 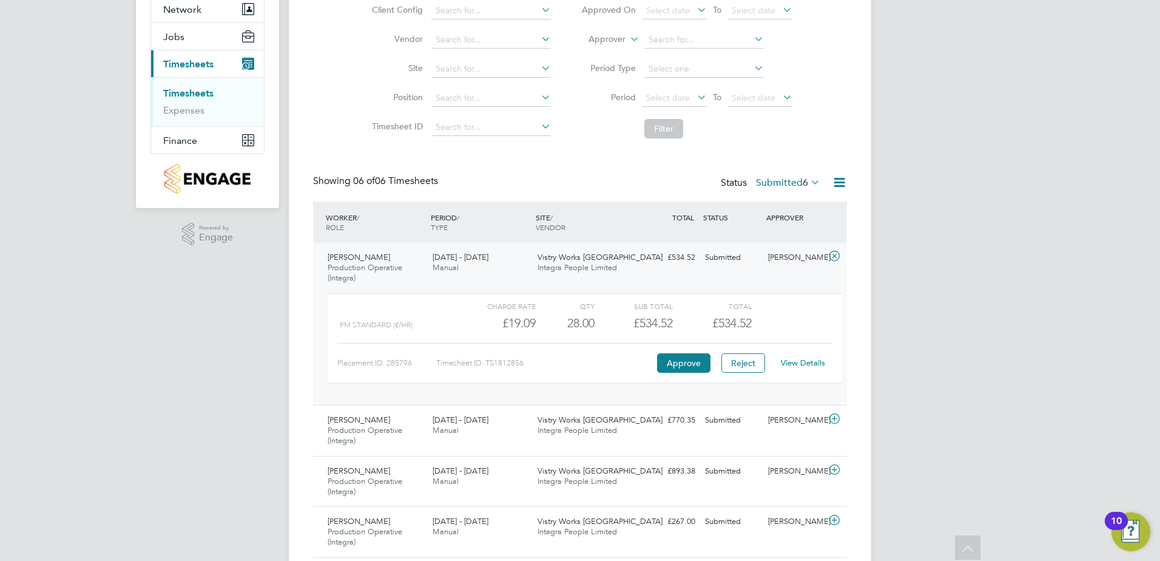 I want to click on div: SITE, so click(x=585, y=222).